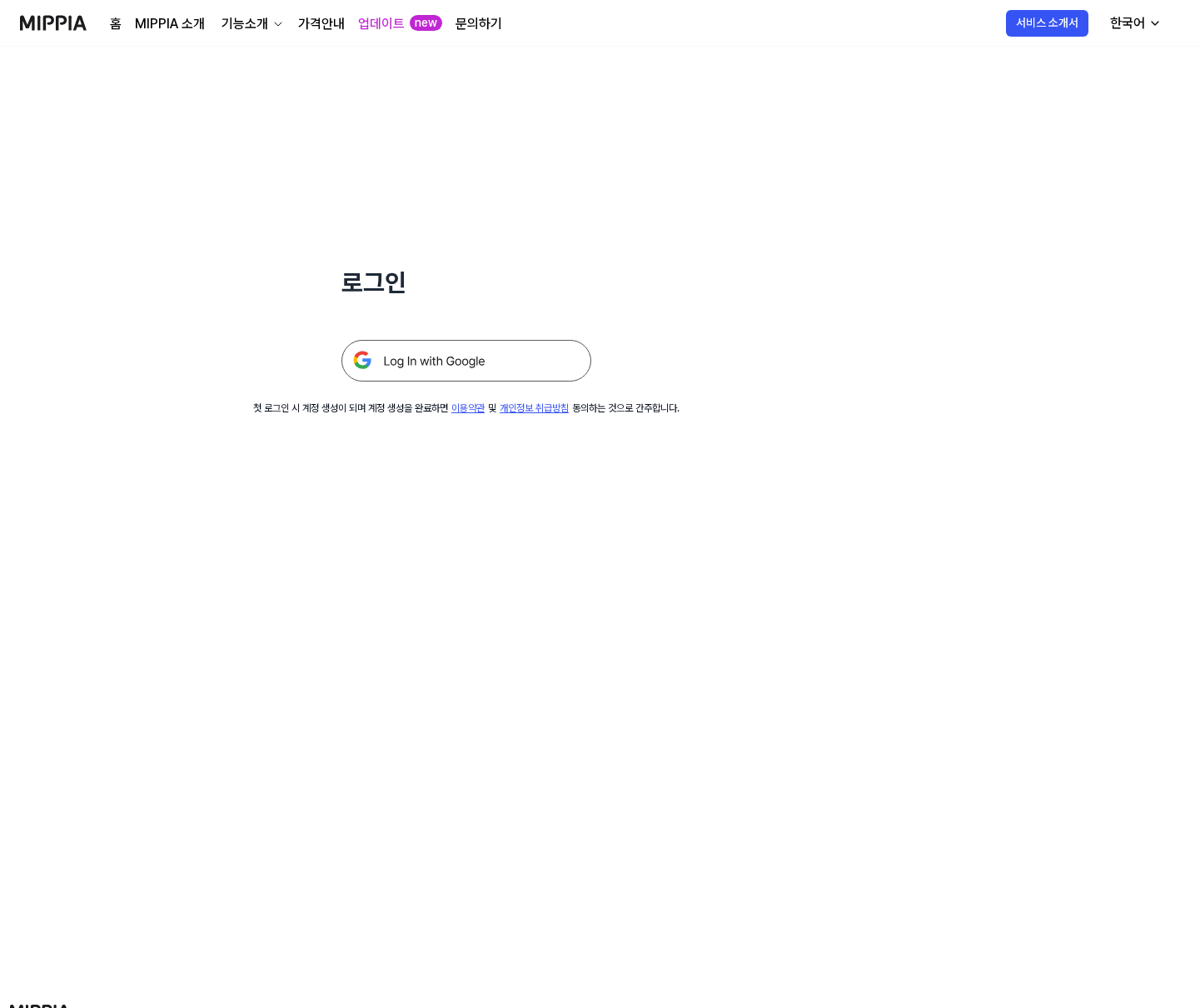 This screenshot has height=1008, width=1200. What do you see at coordinates (1134, 23) in the screenshot?
I see `button: 한국어` at bounding box center [1134, 23].